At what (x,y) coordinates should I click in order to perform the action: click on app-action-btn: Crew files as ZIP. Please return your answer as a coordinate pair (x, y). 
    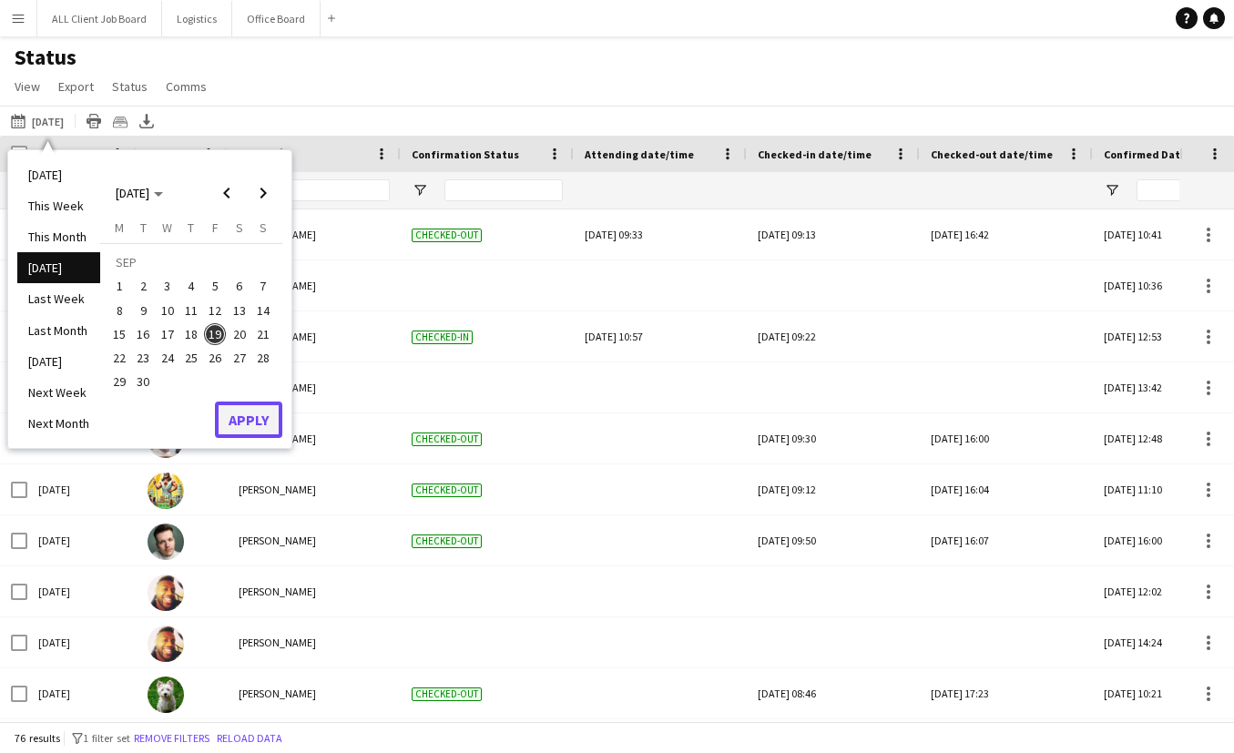
    Looking at the image, I should click on (120, 121).